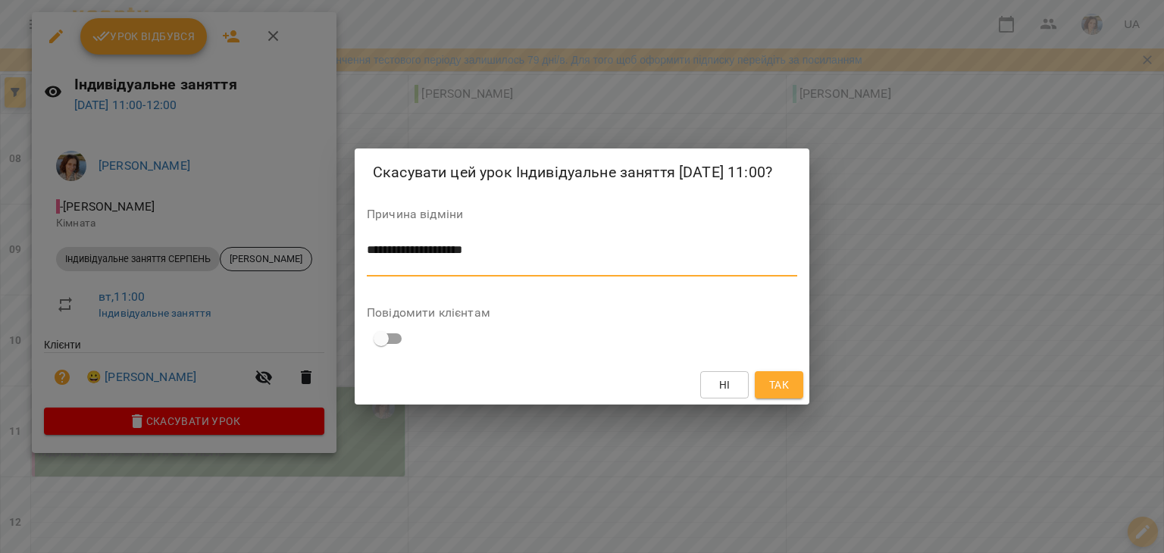  I want to click on span: Ні, so click(724, 385).